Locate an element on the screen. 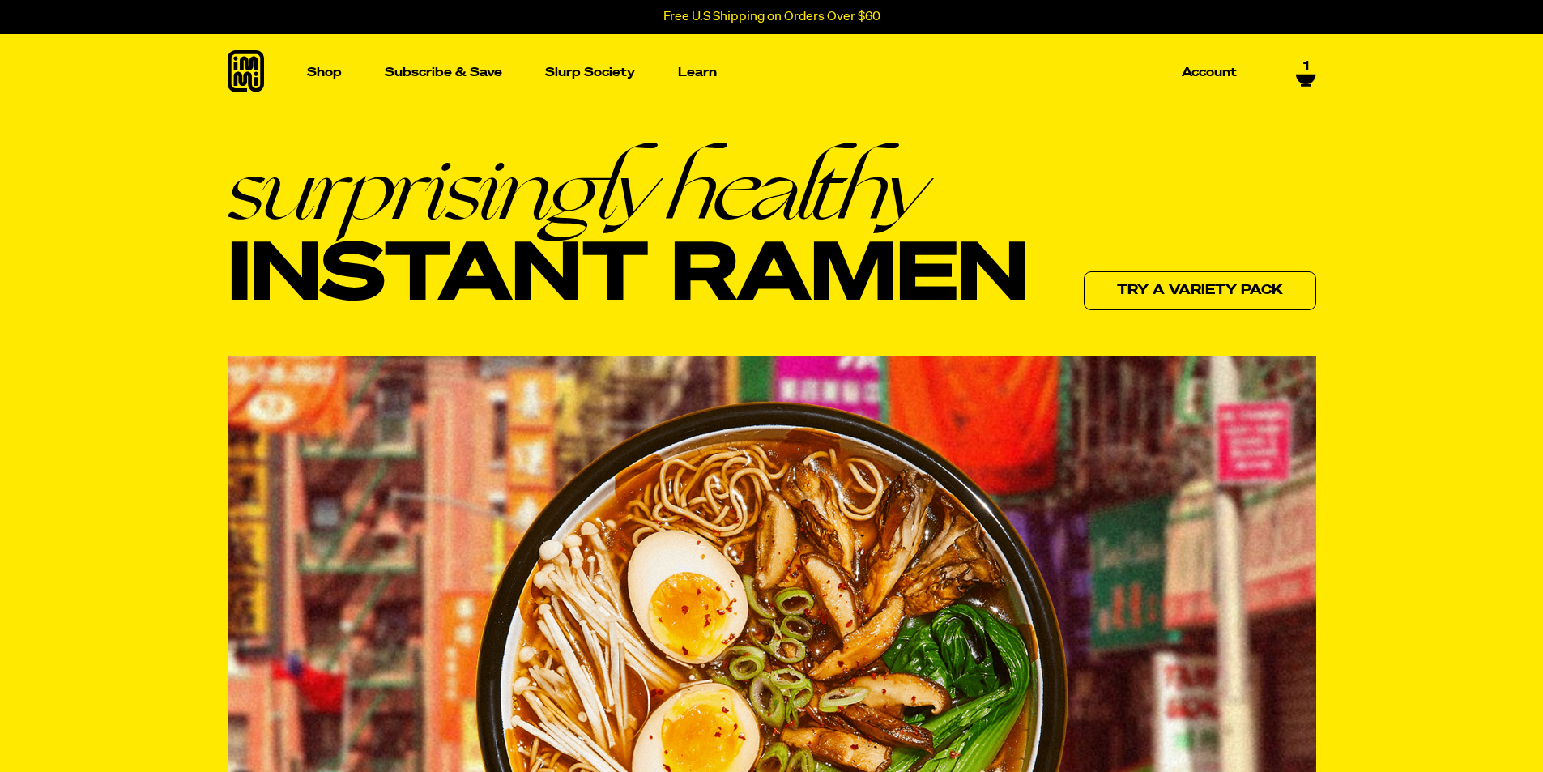  em: surprisingly healthy is located at coordinates (628, 188).